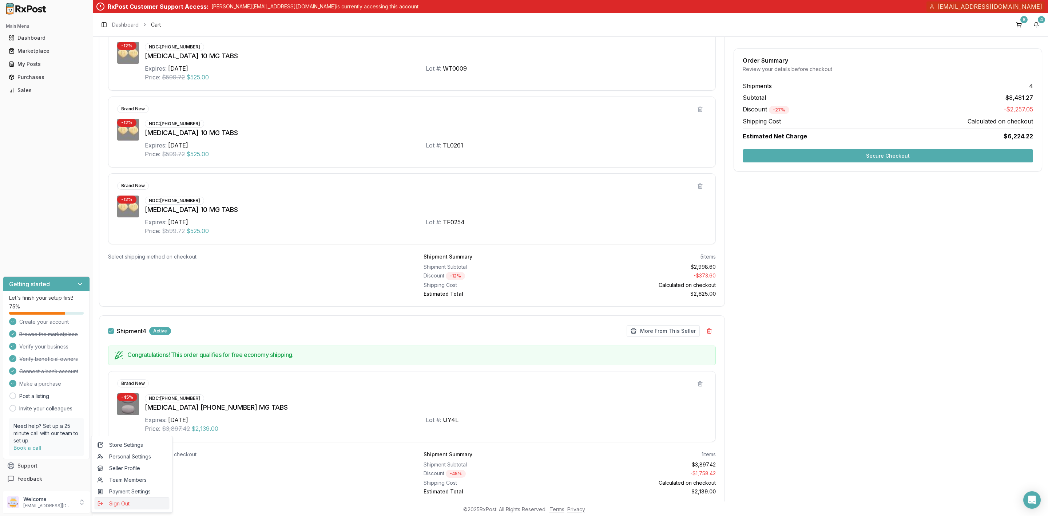 This screenshot has width=1048, height=516. What do you see at coordinates (888, 60) in the screenshot?
I see `div: Order Summary` at bounding box center [888, 60].